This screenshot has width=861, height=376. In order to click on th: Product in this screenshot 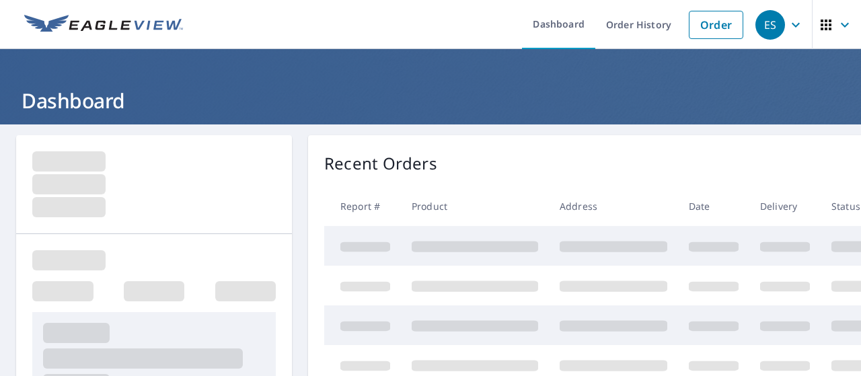, I will do `click(475, 206)`.